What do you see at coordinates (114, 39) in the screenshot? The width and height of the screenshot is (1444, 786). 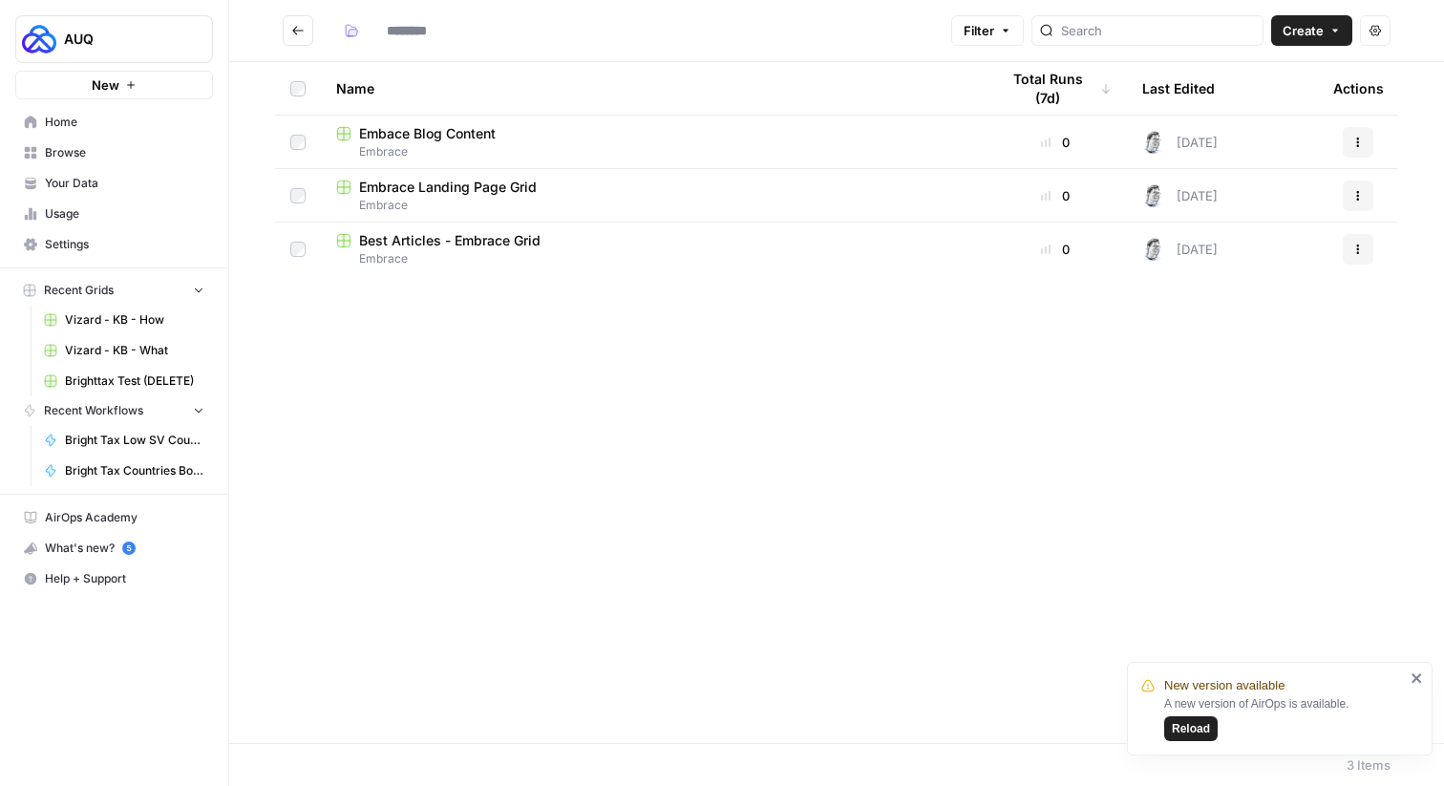 I see `button: Workspace: AUQ` at bounding box center [114, 39].